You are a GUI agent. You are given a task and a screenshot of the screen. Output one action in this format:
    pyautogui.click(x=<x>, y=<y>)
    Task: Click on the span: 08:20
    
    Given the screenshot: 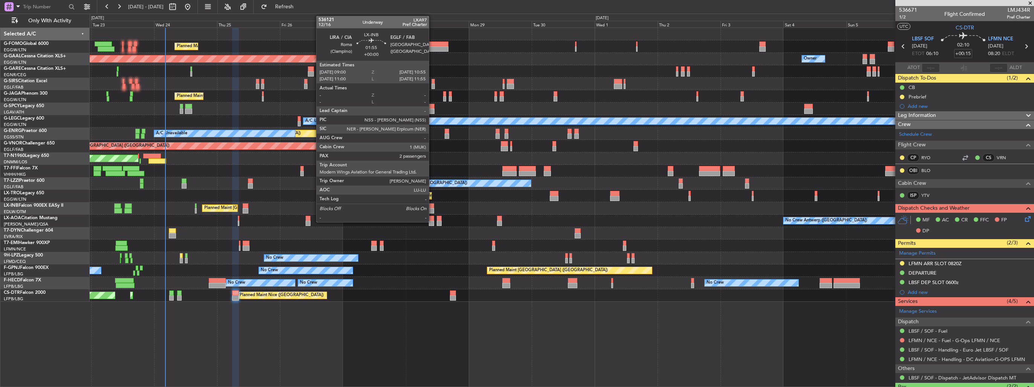 What is the action you would take?
    pyautogui.click(x=994, y=54)
    